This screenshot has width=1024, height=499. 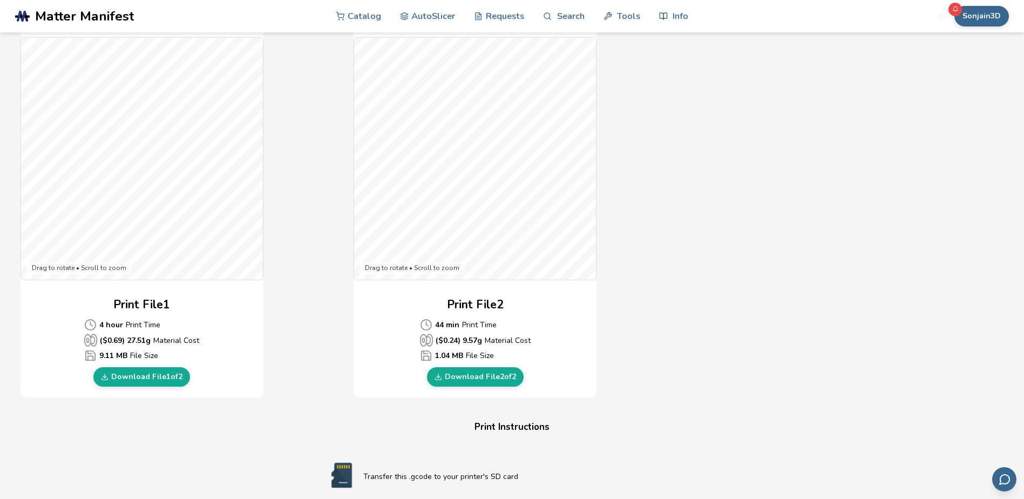 I want to click on a: Download File1of2, so click(x=141, y=377).